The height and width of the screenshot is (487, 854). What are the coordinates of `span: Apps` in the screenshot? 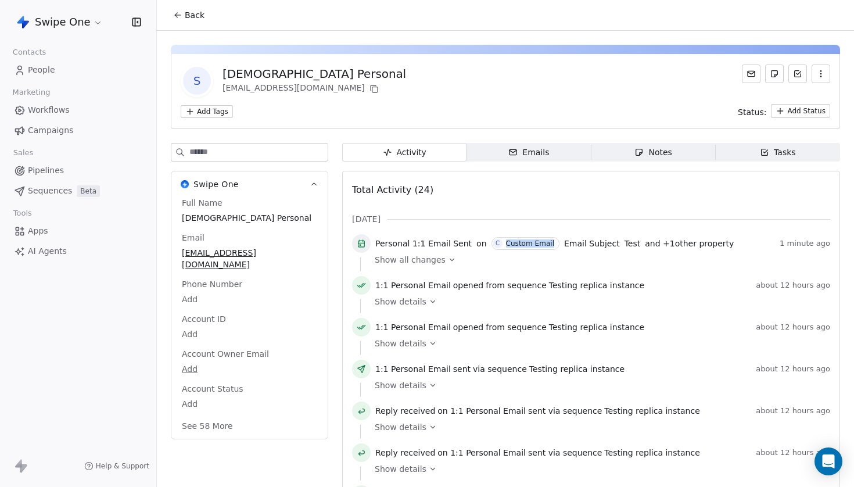 It's located at (38, 231).